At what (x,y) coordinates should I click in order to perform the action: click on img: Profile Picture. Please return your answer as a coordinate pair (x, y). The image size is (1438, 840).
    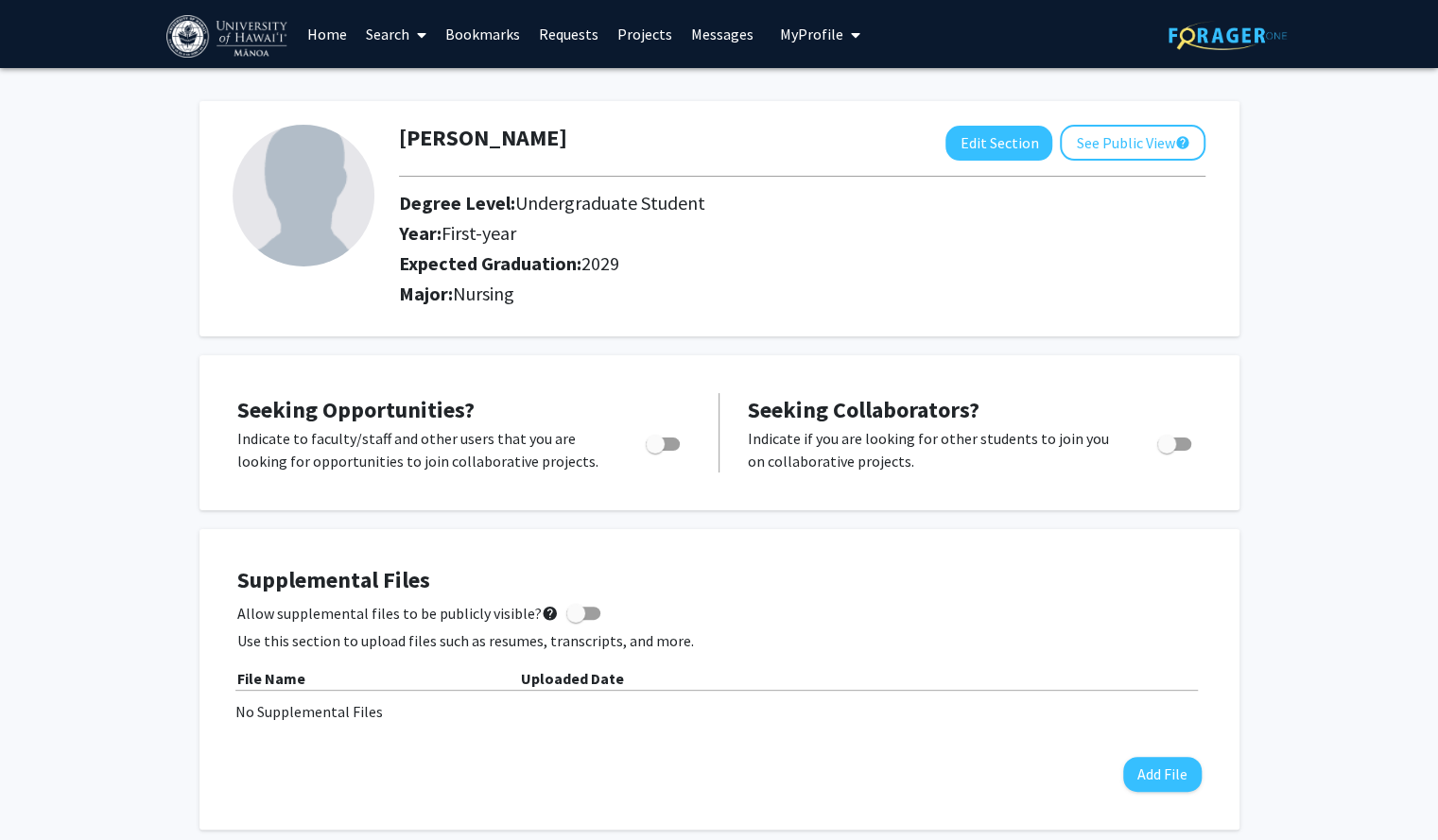
    Looking at the image, I should click on (303, 195).